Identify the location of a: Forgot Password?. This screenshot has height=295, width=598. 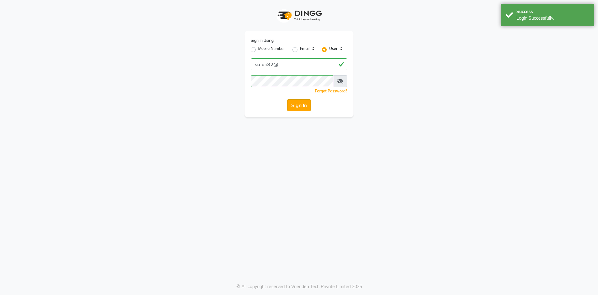
(331, 91).